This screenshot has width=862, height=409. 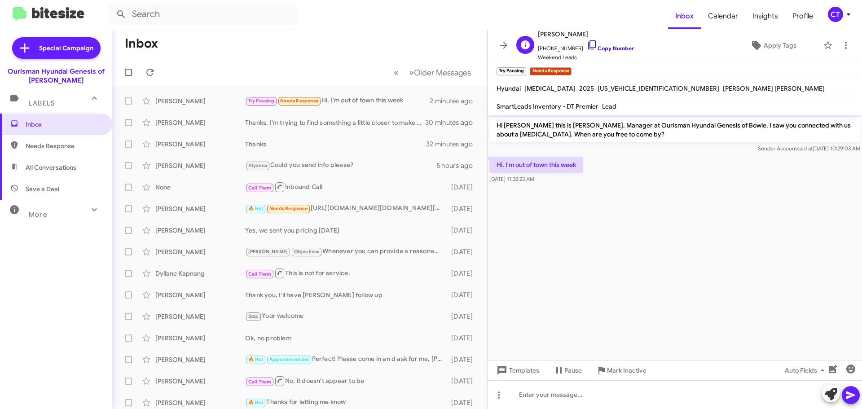 I want to click on div: Inbound Call, so click(x=346, y=187).